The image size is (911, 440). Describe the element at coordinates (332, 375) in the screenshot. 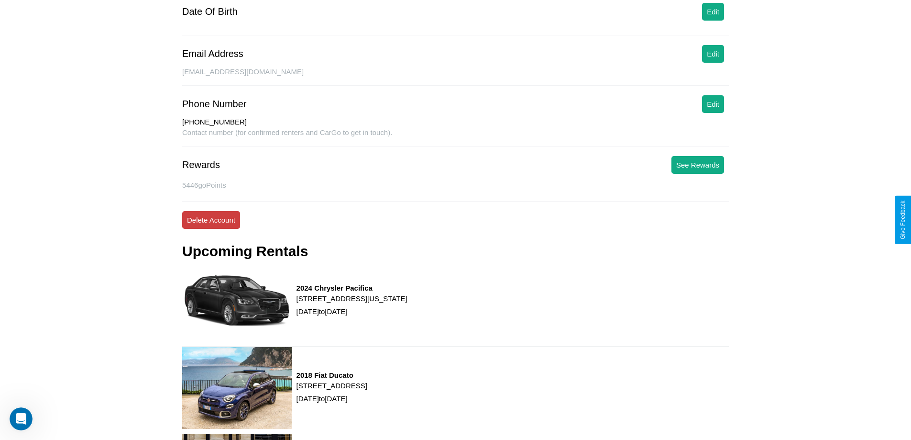

I see `h3: 2018 Fiat Ducato` at that location.